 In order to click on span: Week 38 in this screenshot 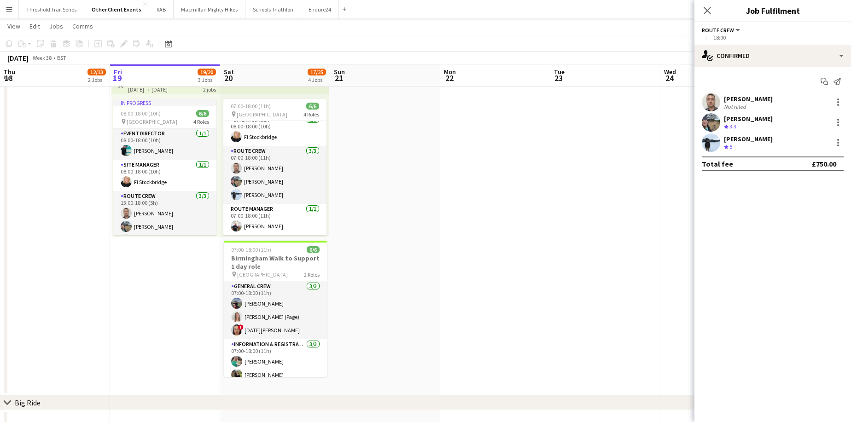, I will do `click(42, 58)`.